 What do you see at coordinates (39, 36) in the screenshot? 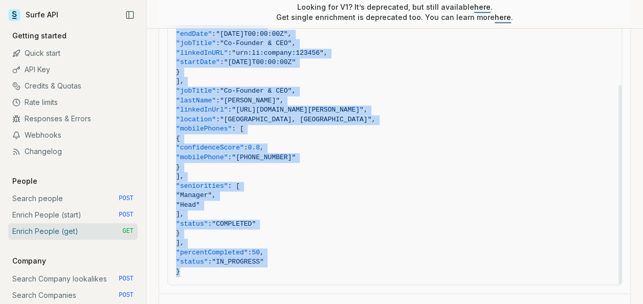
I see `p: Getting started` at bounding box center [39, 36].